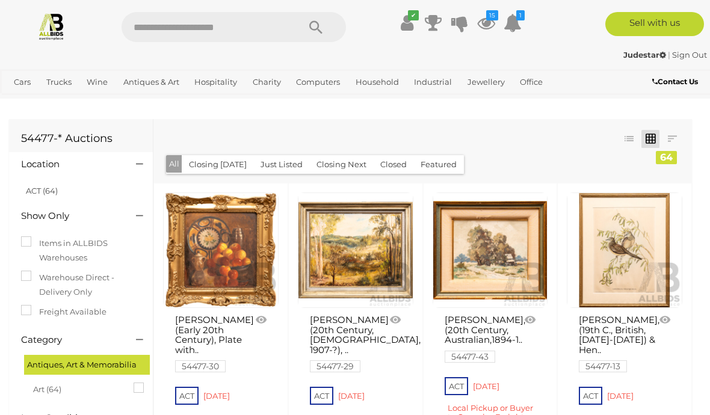  I want to click on button: Search, so click(316, 27).